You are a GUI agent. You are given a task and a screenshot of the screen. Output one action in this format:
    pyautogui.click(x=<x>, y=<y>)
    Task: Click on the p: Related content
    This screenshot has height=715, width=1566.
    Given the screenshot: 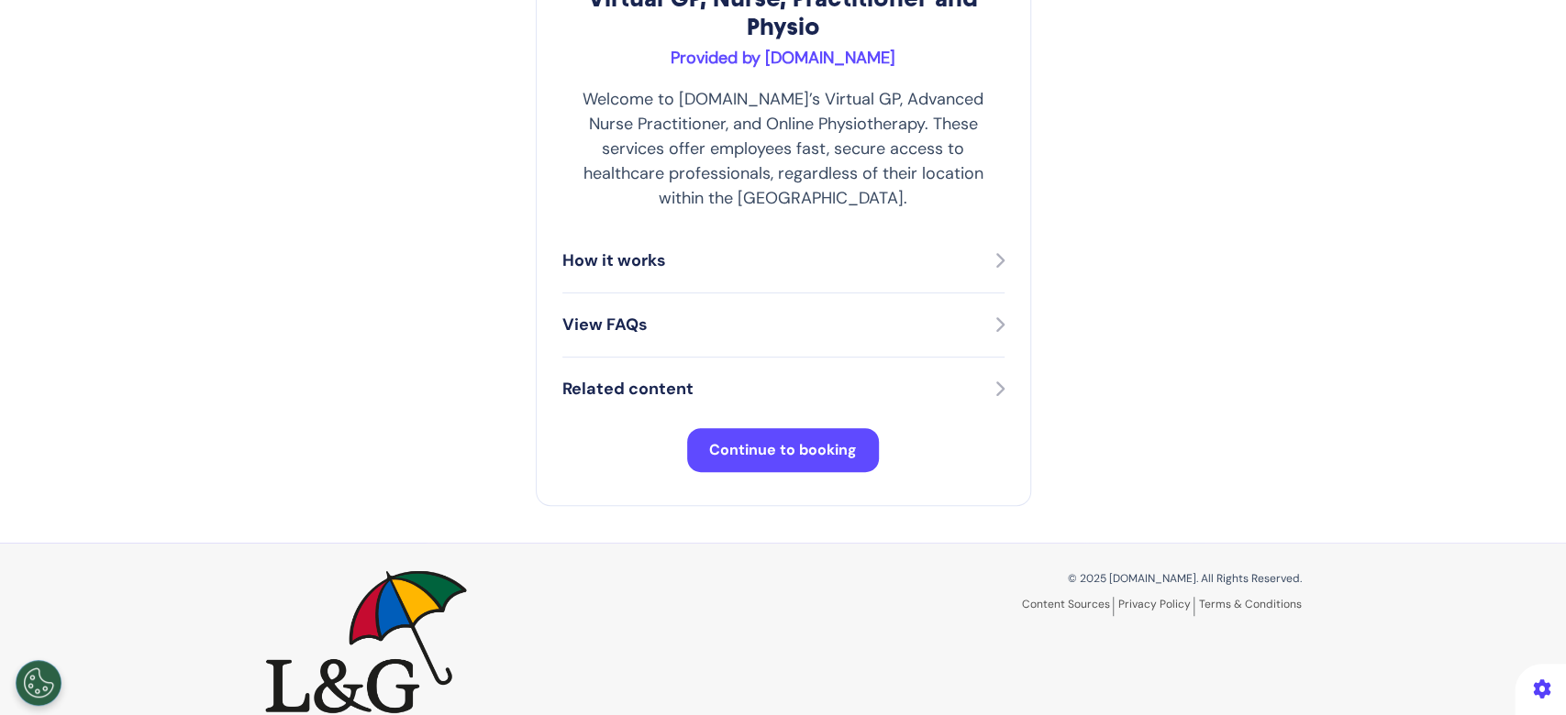 What is the action you would take?
    pyautogui.click(x=627, y=389)
    